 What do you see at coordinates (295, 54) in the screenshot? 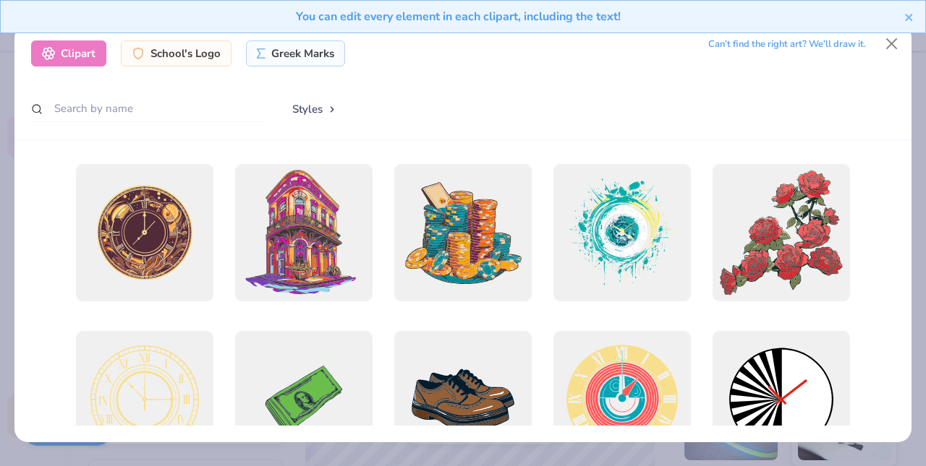
I see `div: Greek Marks` at bounding box center [295, 54].